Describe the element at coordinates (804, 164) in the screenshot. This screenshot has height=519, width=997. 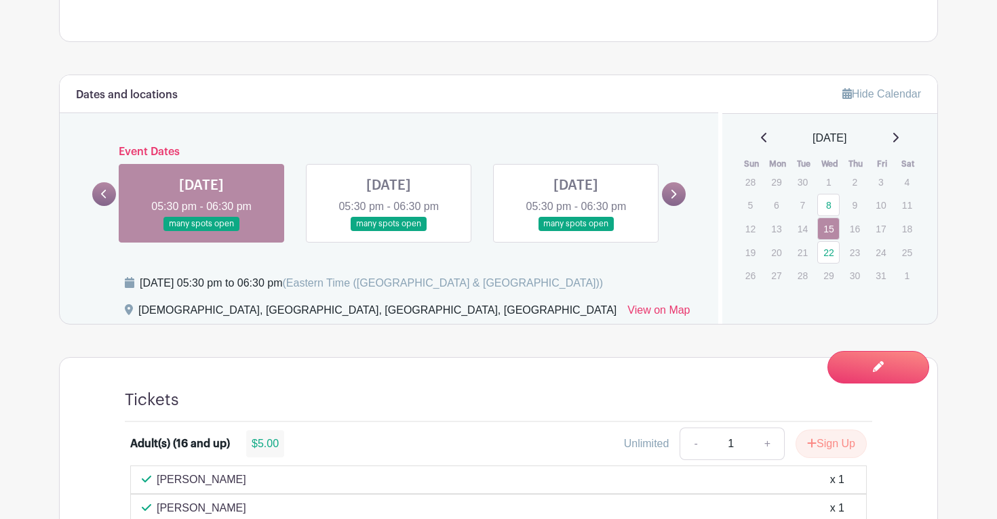
I see `th: Tue` at that location.